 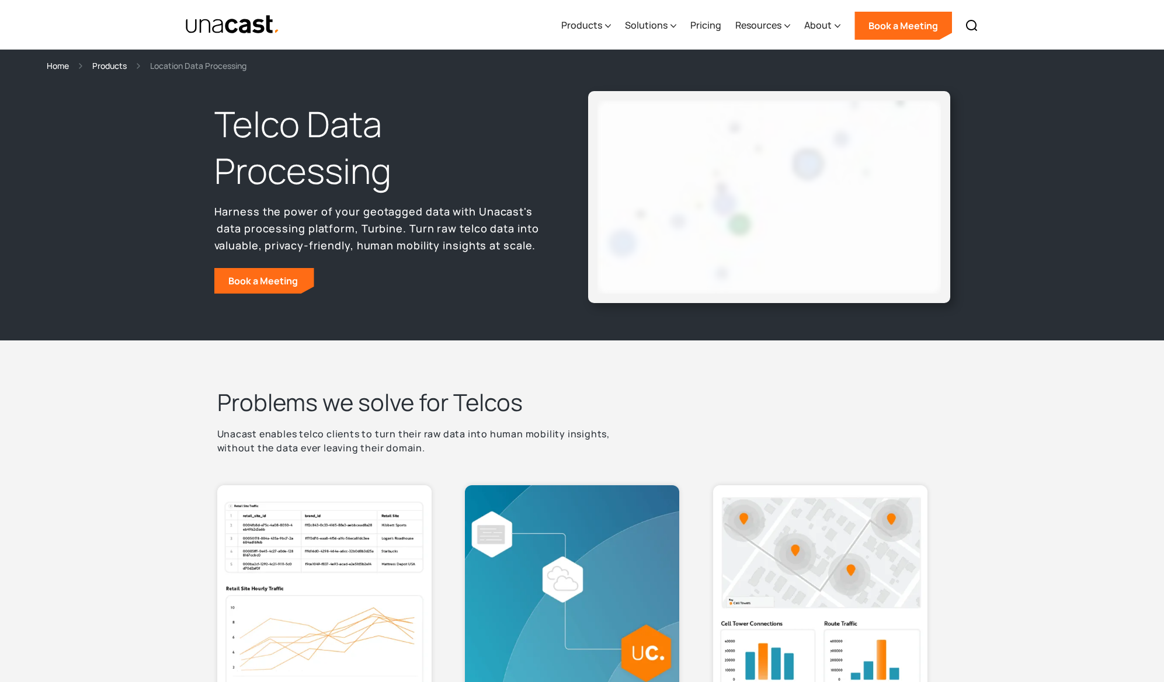 What do you see at coordinates (380, 228) in the screenshot?
I see `p: Harness the power of your geotagged data with Unacast's data processing platform, Turbine. Turn r...` at bounding box center [380, 228].